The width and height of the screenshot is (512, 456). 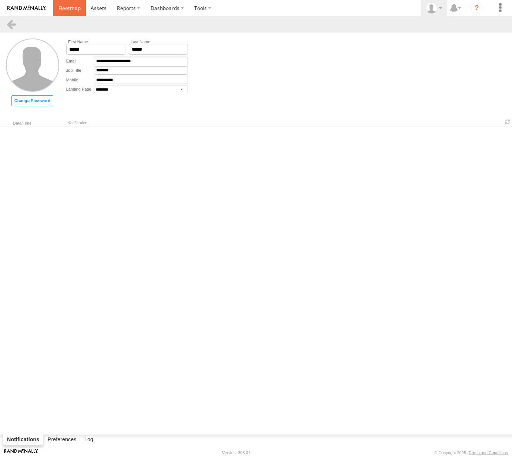 I want to click on label: Job Title, so click(x=80, y=70).